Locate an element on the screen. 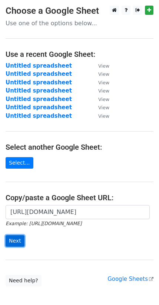  a: Need help? is located at coordinates (23, 280).